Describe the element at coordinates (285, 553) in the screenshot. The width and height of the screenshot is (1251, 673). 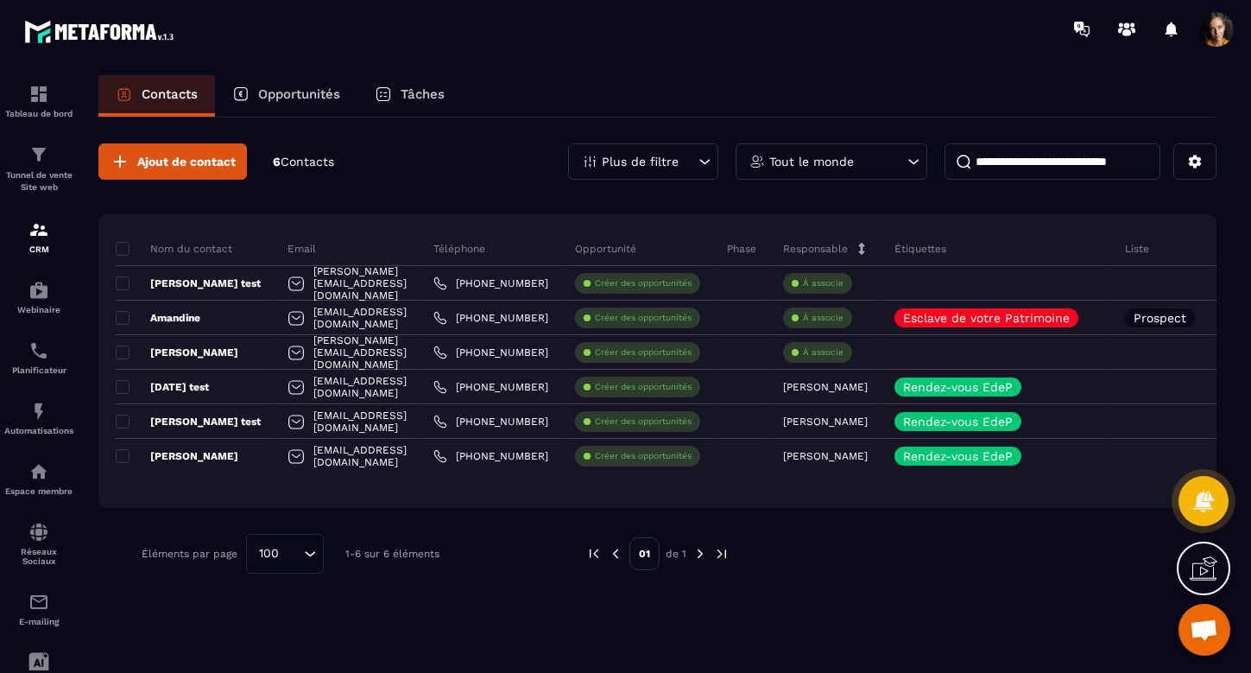
I see `div: Search for option` at that location.